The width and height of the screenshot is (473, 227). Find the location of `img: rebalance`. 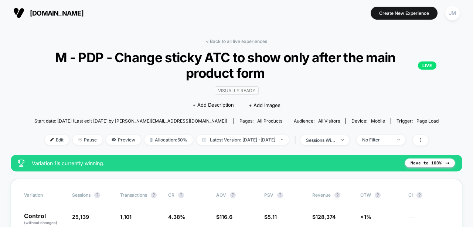

img: rebalance is located at coordinates (152, 139).